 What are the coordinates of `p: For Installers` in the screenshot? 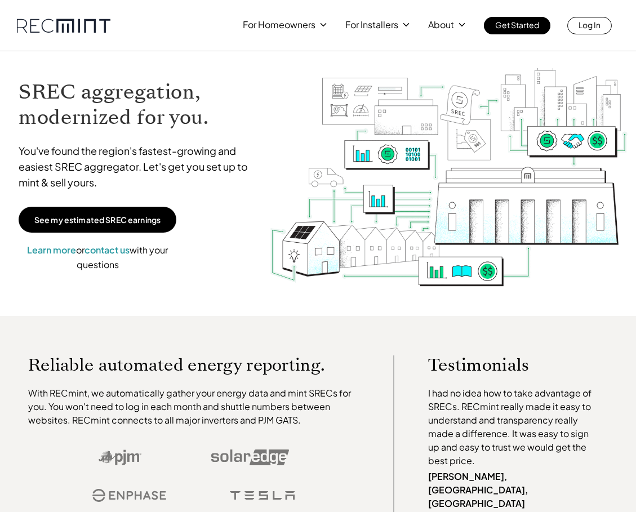 It's located at (372, 25).